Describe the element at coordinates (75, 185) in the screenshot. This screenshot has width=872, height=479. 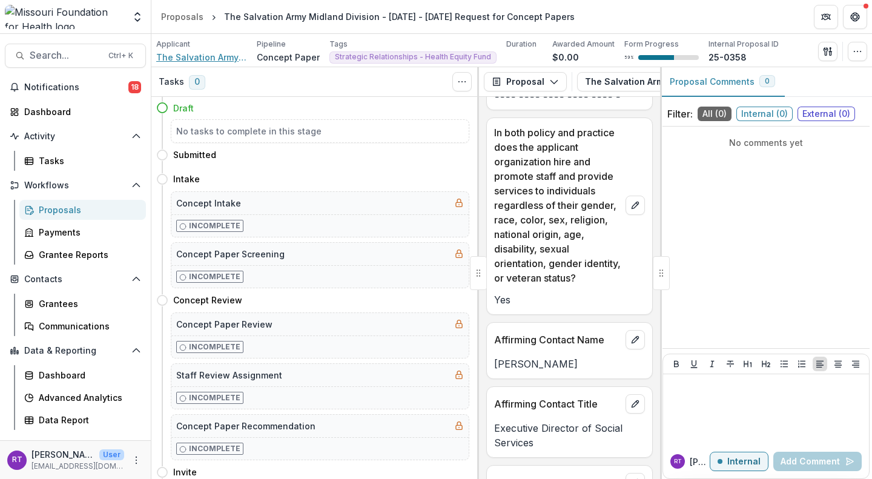
I see `span: Workflows` at that location.